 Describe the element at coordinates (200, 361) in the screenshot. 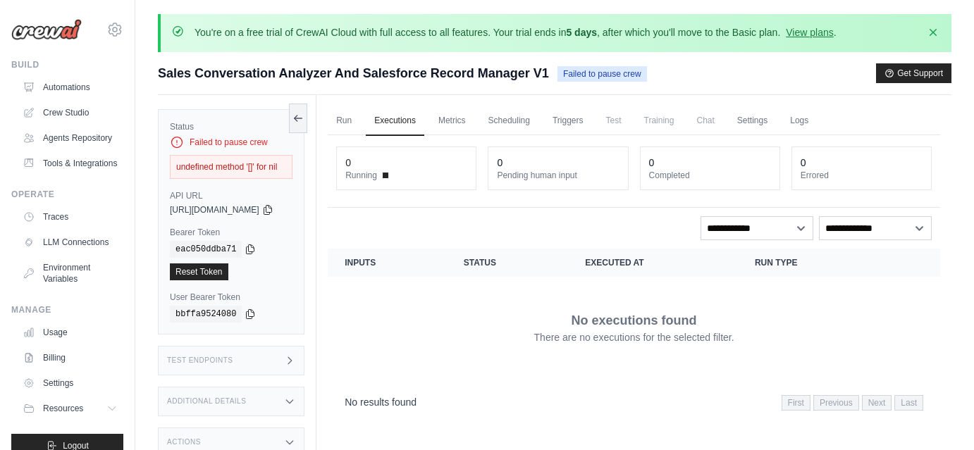

I see `h3: Test Endpoints` at that location.